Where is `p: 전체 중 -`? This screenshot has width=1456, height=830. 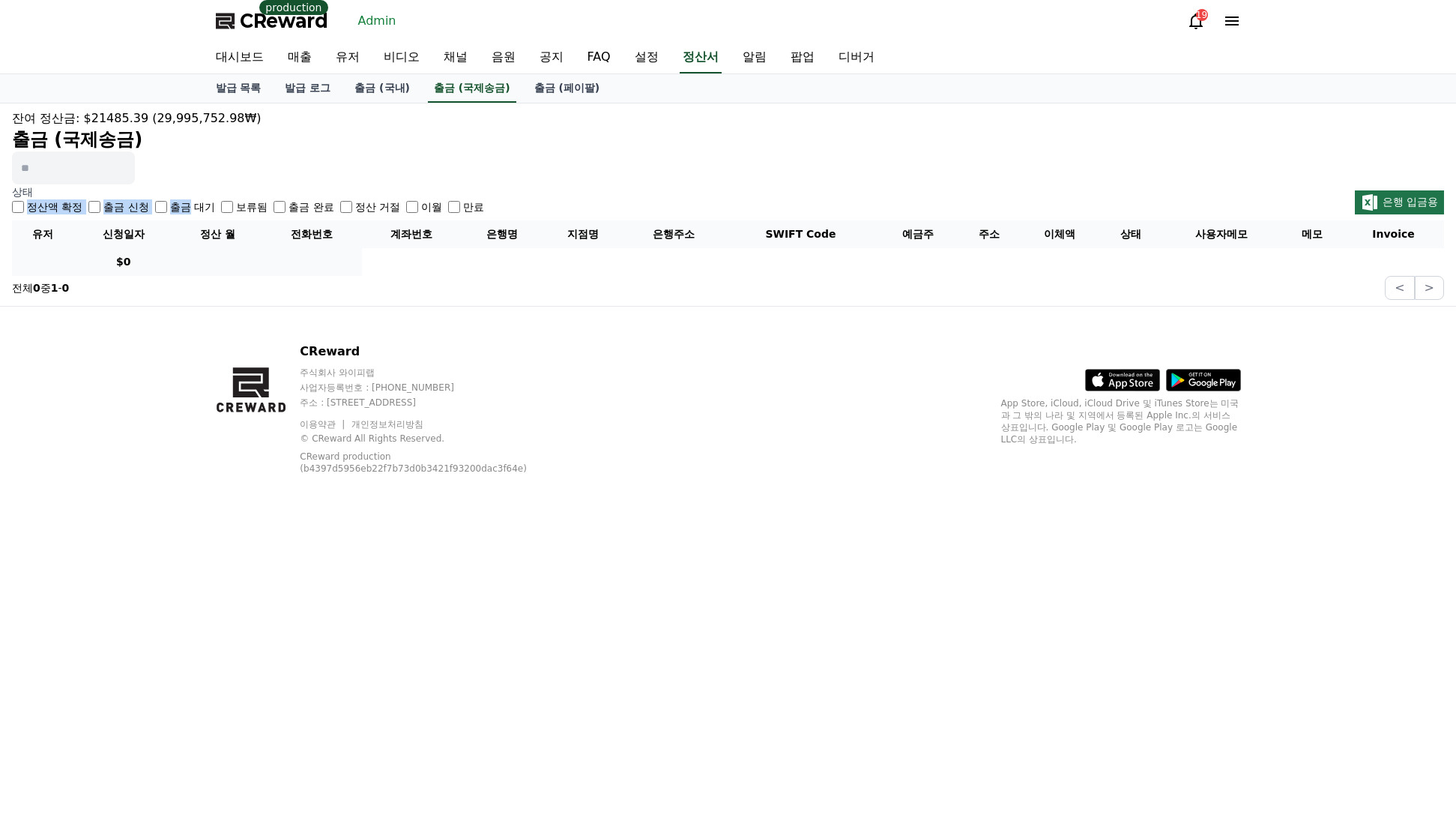
p: 전체 중 - is located at coordinates (40, 288).